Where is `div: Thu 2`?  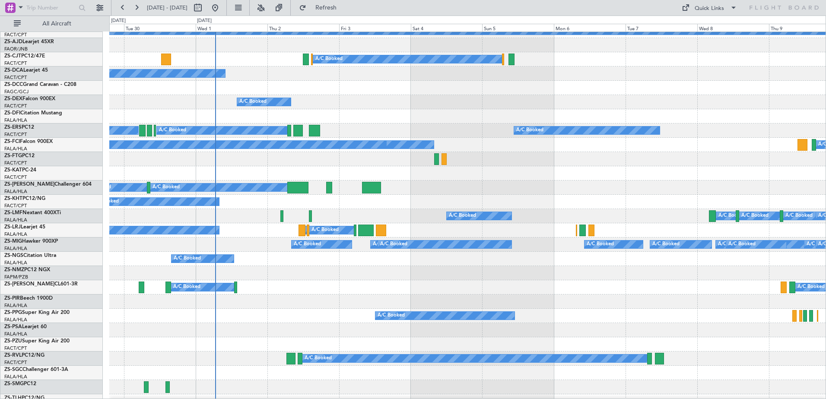
div: Thu 2 is located at coordinates (303, 28).